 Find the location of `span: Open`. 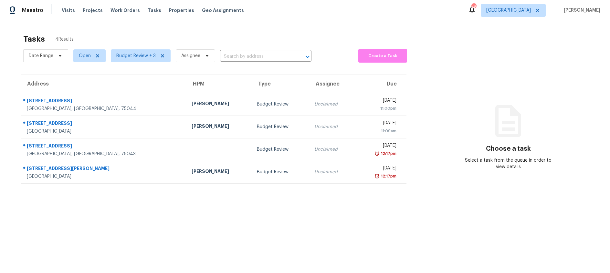

span: Open is located at coordinates (85, 56).